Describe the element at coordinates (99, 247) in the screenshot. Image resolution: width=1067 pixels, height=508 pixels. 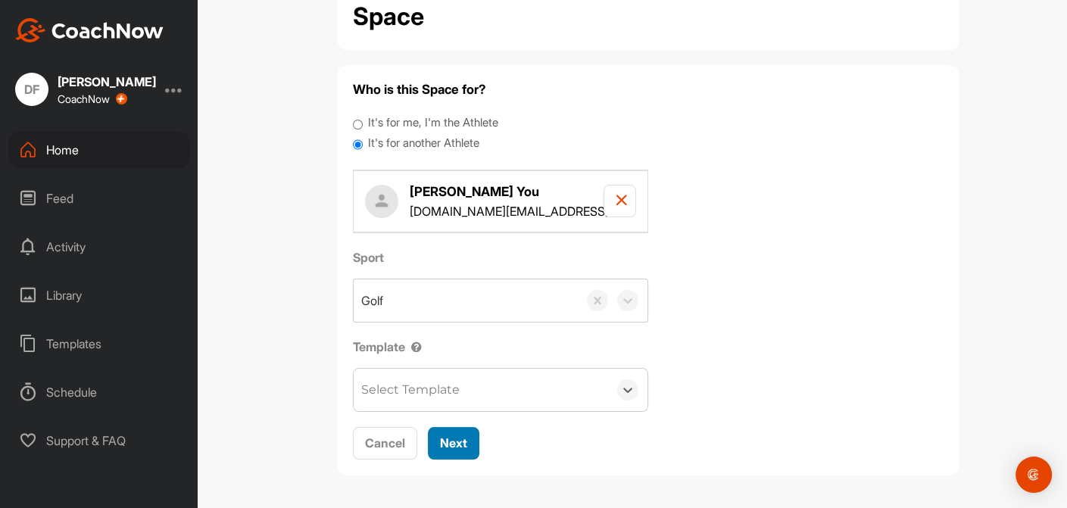
I see `div: Activity` at that location.